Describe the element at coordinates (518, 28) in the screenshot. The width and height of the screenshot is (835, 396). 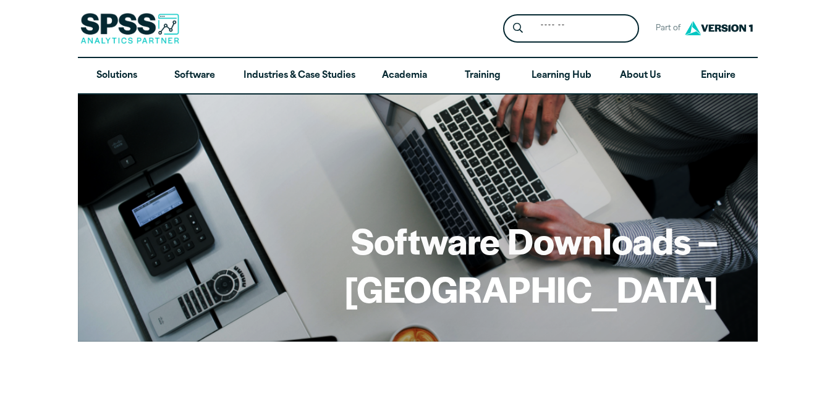
I see `svg: Search magnifying glass icon` at that location.